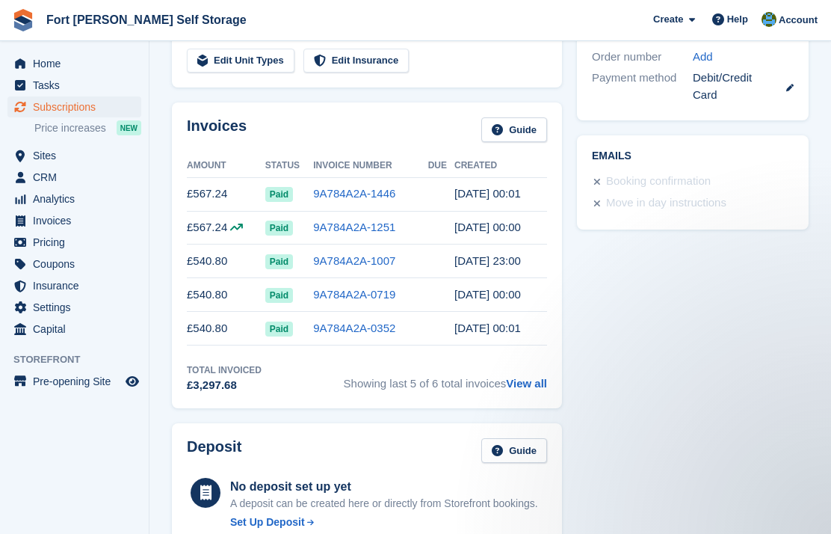 This screenshot has height=534, width=831. I want to click on span: Help, so click(738, 19).